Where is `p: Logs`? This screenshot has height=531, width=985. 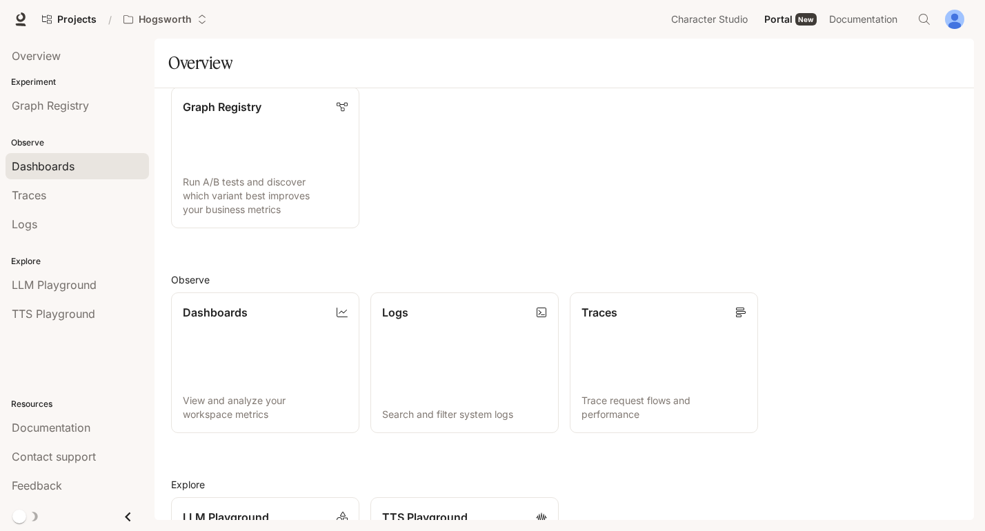
p: Logs is located at coordinates (395, 312).